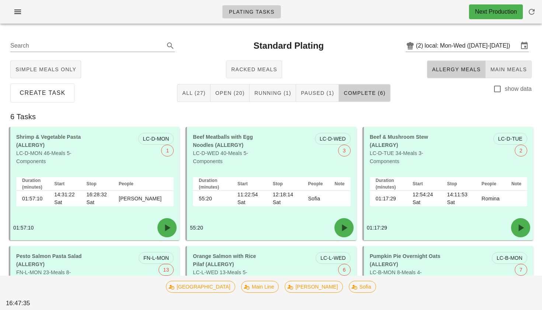  I want to click on span: 2, so click(521, 150).